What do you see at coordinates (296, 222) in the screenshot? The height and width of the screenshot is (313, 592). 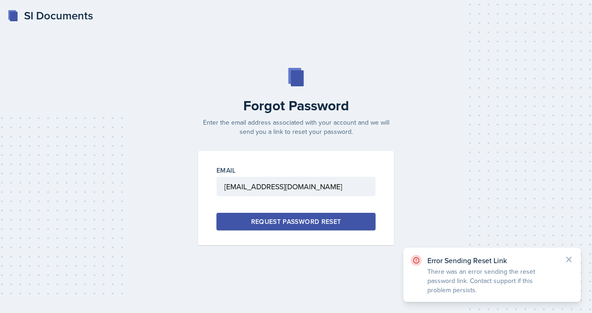 I see `button: Request Password Reset` at bounding box center [296, 222].